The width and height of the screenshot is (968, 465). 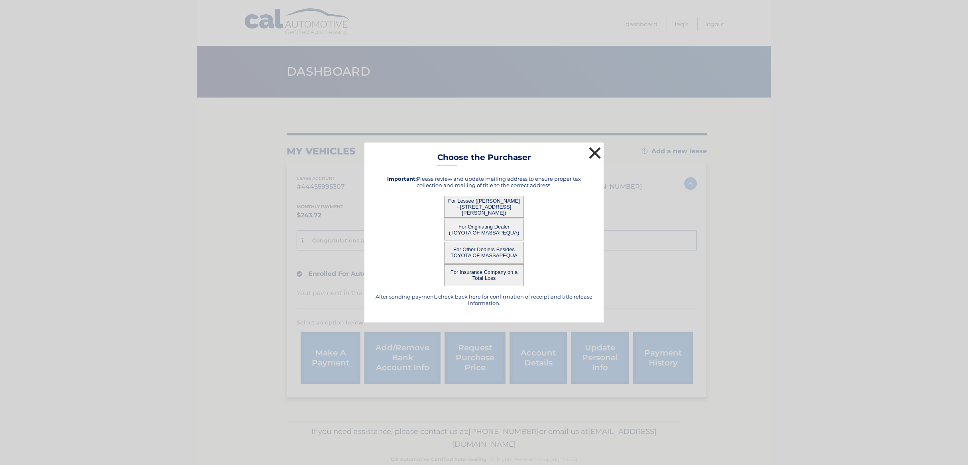 I want to click on strong: Important:, so click(x=402, y=179).